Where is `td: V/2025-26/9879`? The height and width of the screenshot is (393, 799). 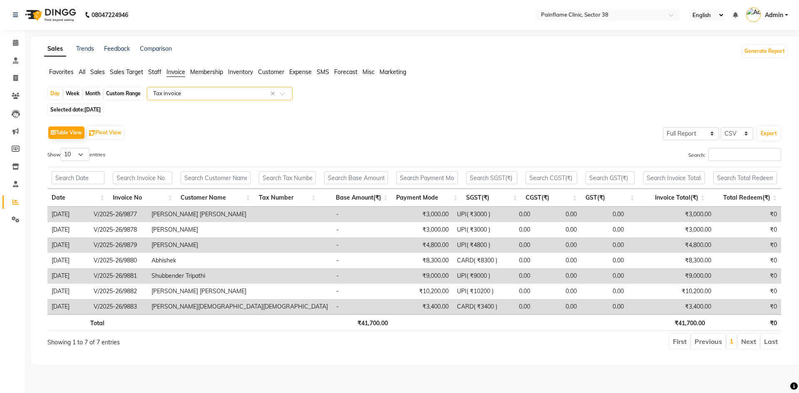 td: V/2025-26/9879 is located at coordinates (118, 245).